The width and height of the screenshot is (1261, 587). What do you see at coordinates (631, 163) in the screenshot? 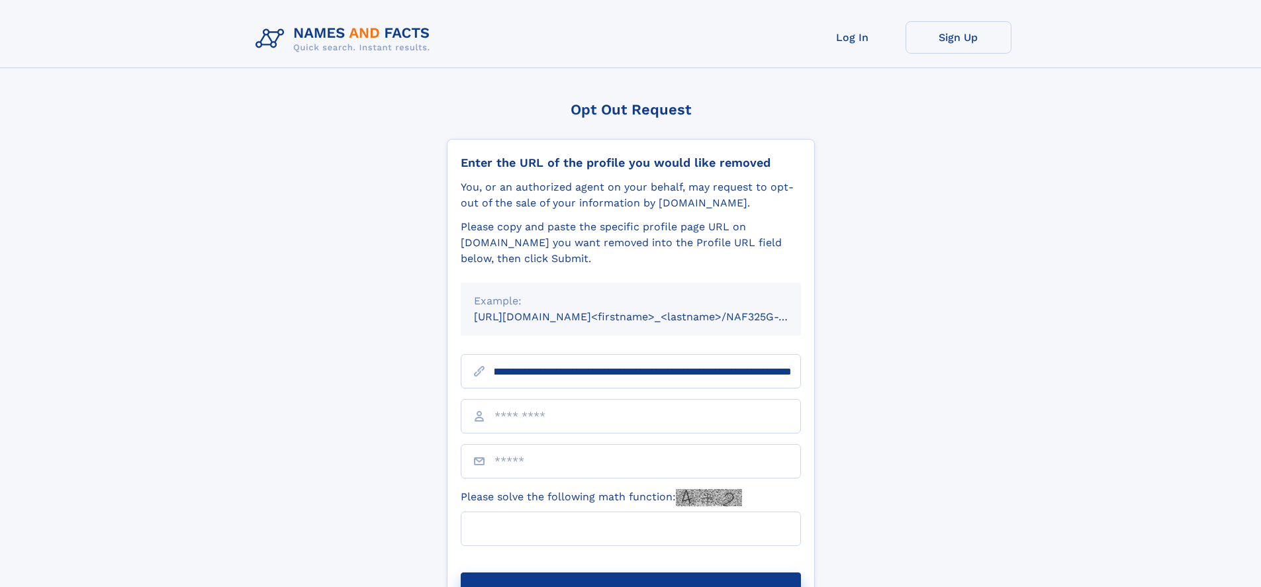
I see `div: Enter the URL of the profile you would like removed` at bounding box center [631, 163].